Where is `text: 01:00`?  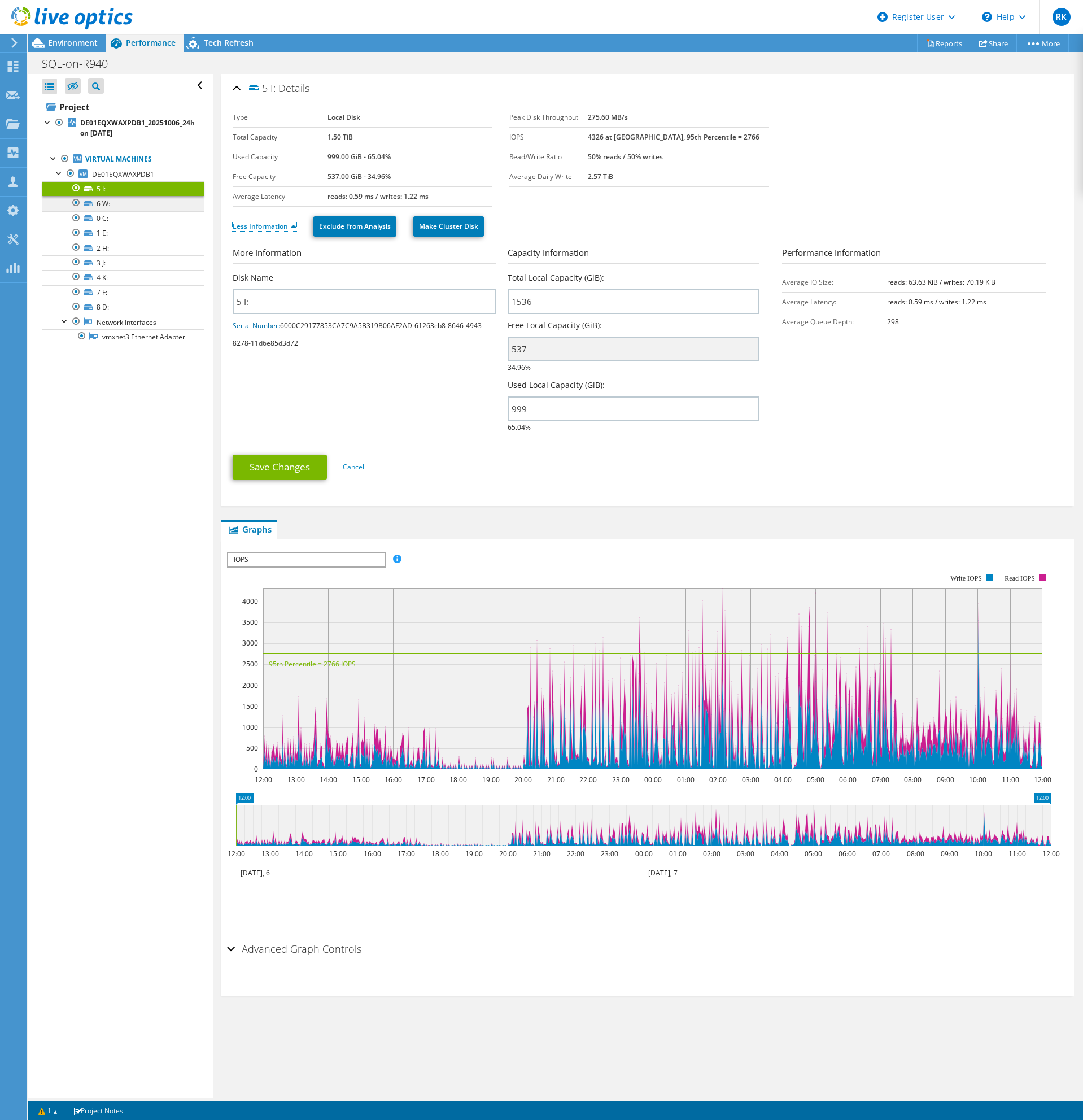
text: 01:00 is located at coordinates (677, 853).